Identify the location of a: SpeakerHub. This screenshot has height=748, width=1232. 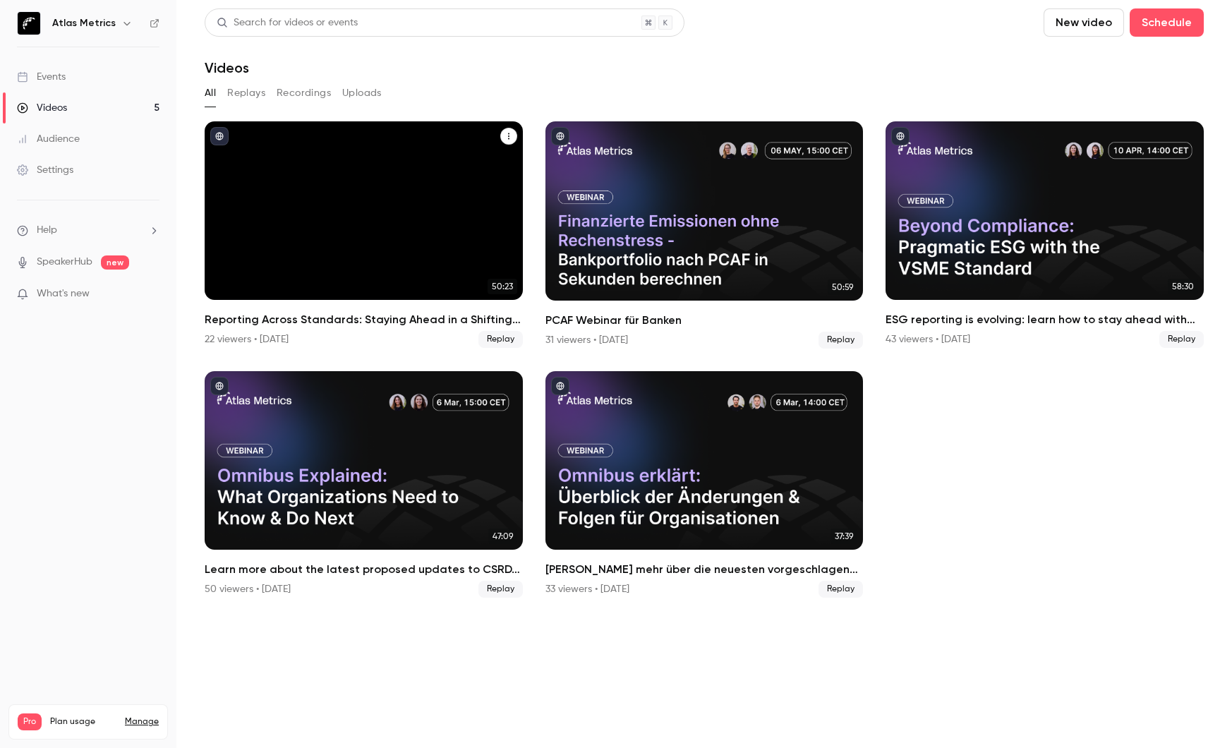
(64, 262).